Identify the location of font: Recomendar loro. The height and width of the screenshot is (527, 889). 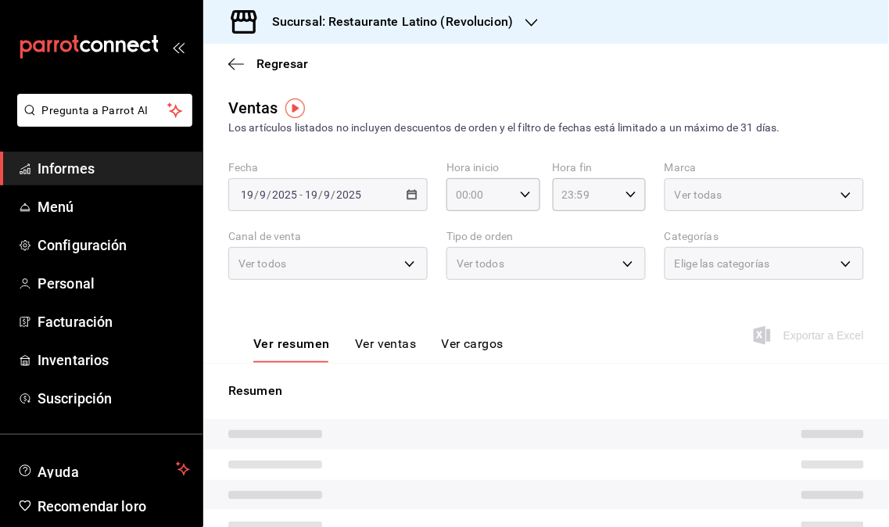
(91, 506).